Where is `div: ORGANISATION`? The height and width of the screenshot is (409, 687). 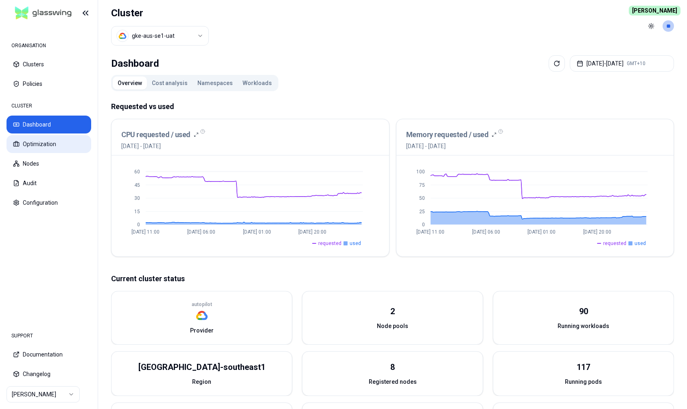
div: ORGANISATION is located at coordinates (49, 46).